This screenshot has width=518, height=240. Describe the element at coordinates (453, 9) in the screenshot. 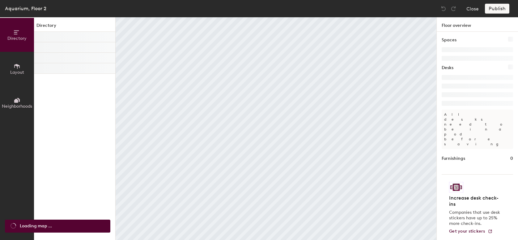

I see `img: Redo` at that location.